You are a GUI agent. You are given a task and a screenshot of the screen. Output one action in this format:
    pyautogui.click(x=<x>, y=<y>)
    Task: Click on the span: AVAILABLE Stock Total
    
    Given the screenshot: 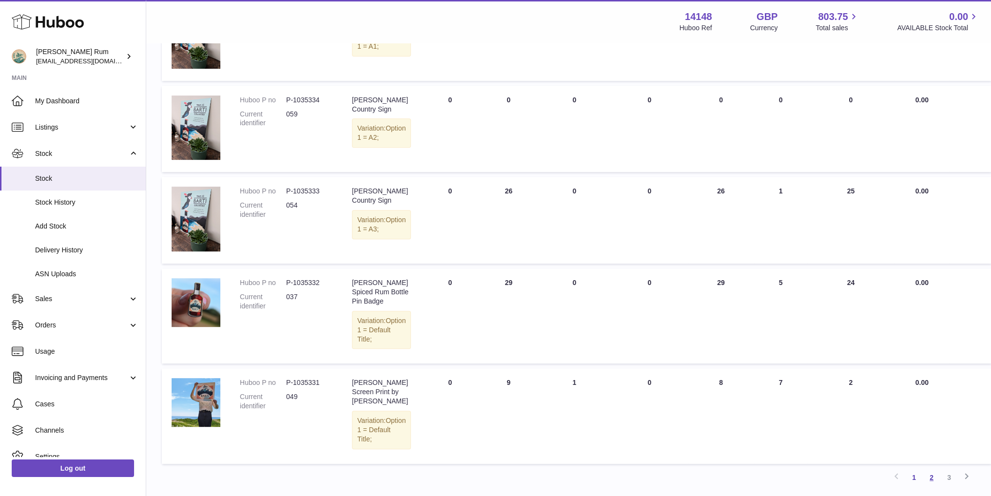 What is the action you would take?
    pyautogui.click(x=938, y=28)
    